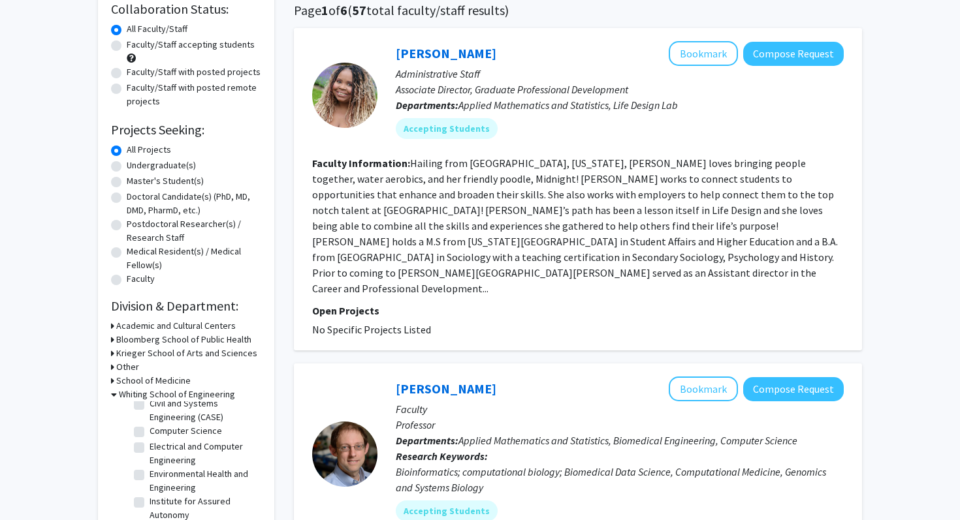  Describe the element at coordinates (343, 10) in the screenshot. I see `span: 6` at that location.